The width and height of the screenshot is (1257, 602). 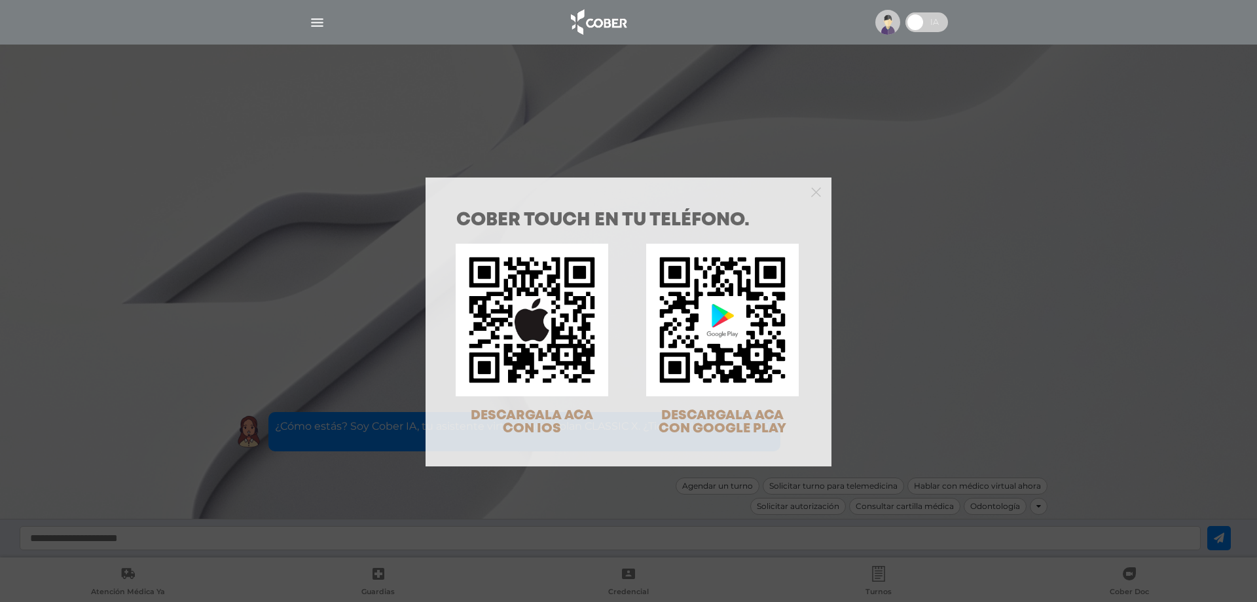 I want to click on span: DESCARGALA ACA CON GOOGLE PLAY, so click(x=722, y=422).